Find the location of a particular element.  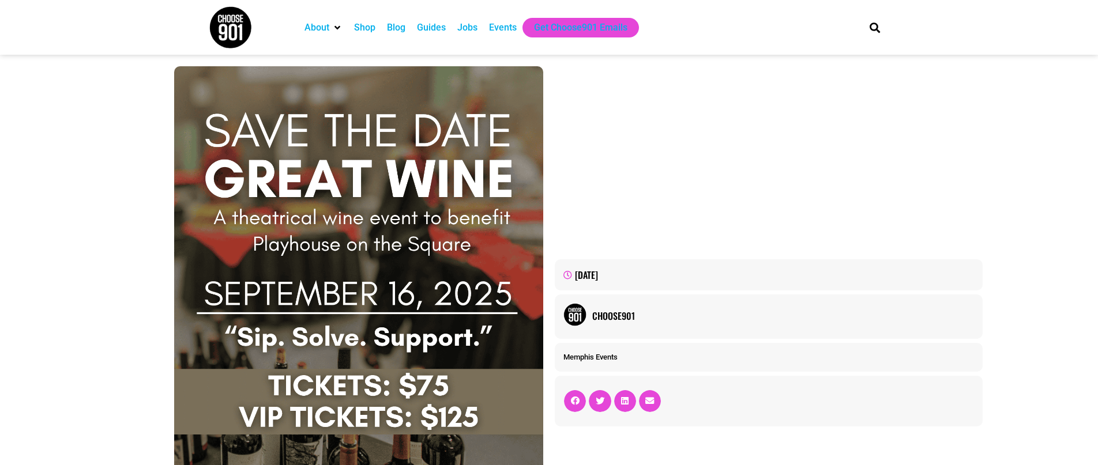

a: Get Choose901 Emails is located at coordinates (581, 28).